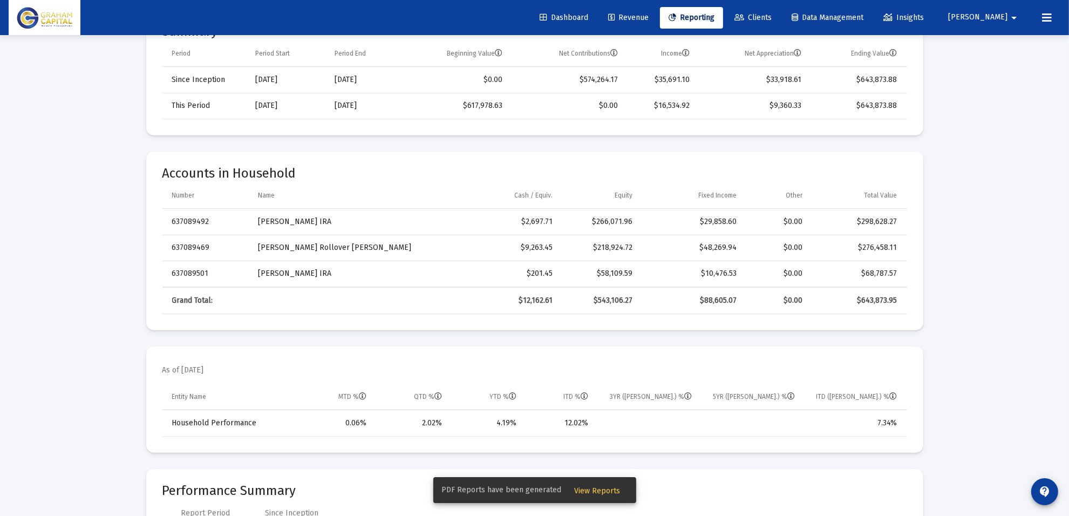 The width and height of the screenshot is (1069, 516). Describe the element at coordinates (691, 17) in the screenshot. I see `span: Reporting` at that location.